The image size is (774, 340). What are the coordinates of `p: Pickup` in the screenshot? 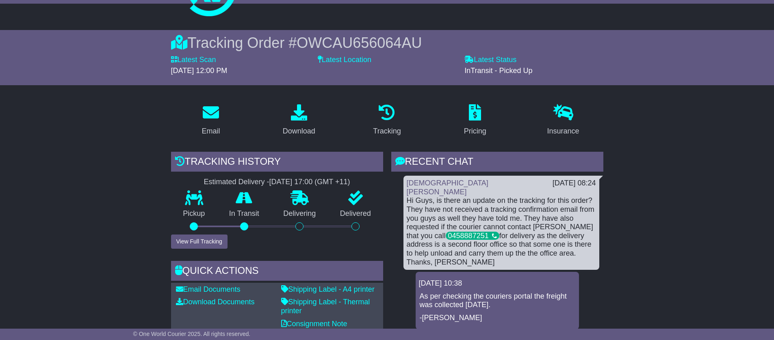 It's located at (194, 214).